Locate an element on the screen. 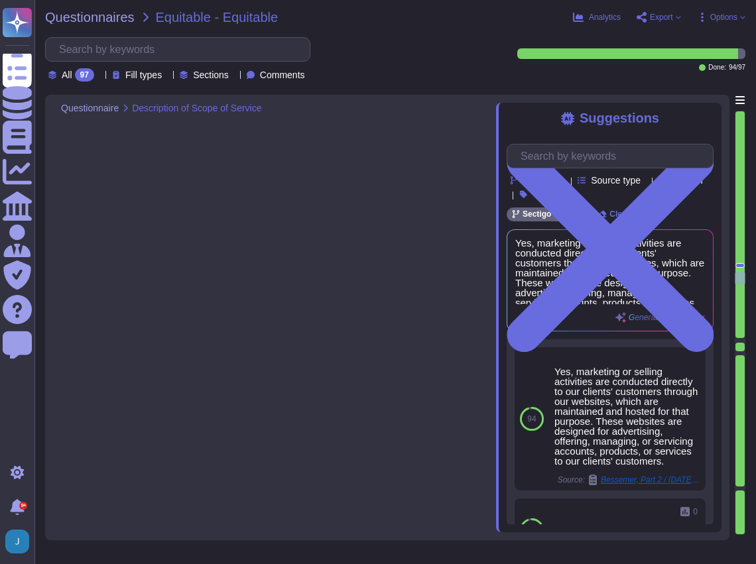 The height and width of the screenshot is (564, 756). span: 94 is located at coordinates (531, 419).